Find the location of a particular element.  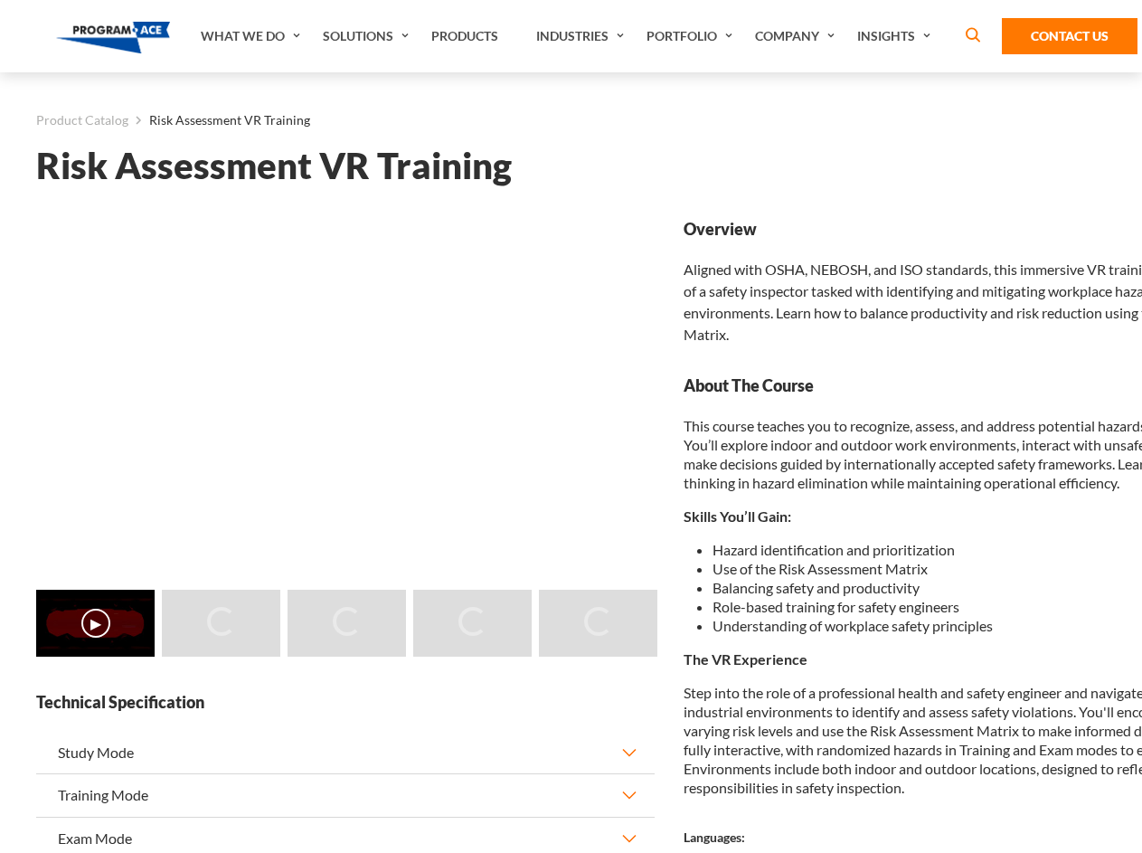

button: Training Mode is located at coordinates (345, 795).